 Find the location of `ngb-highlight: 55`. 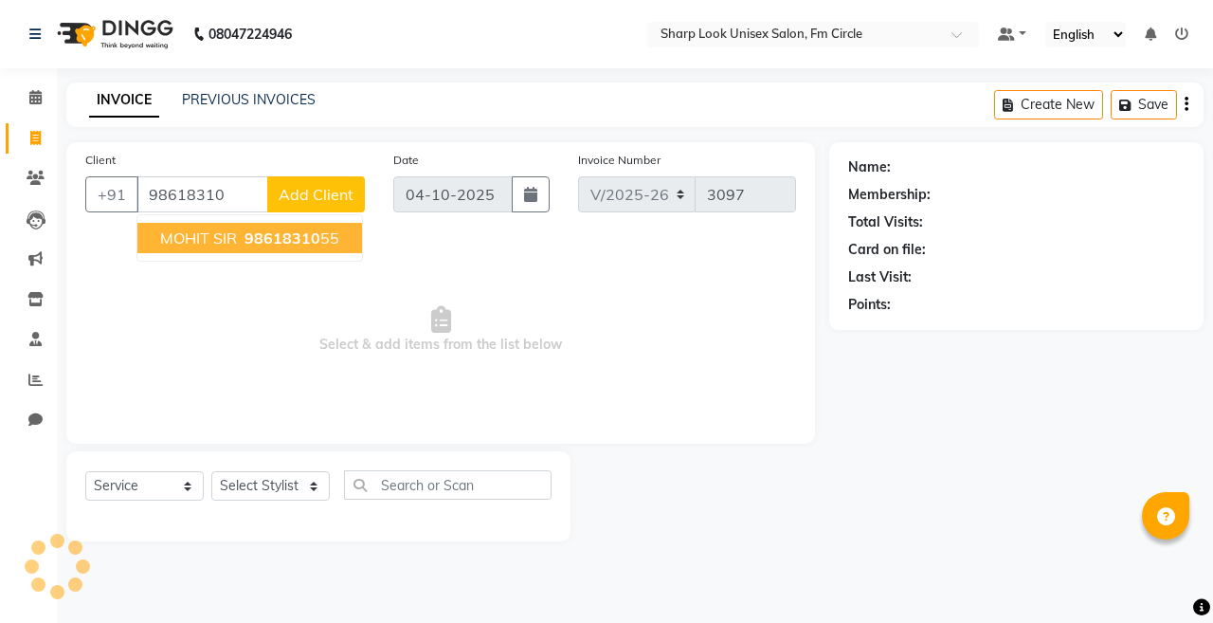

ngb-highlight: 55 is located at coordinates (290, 238).